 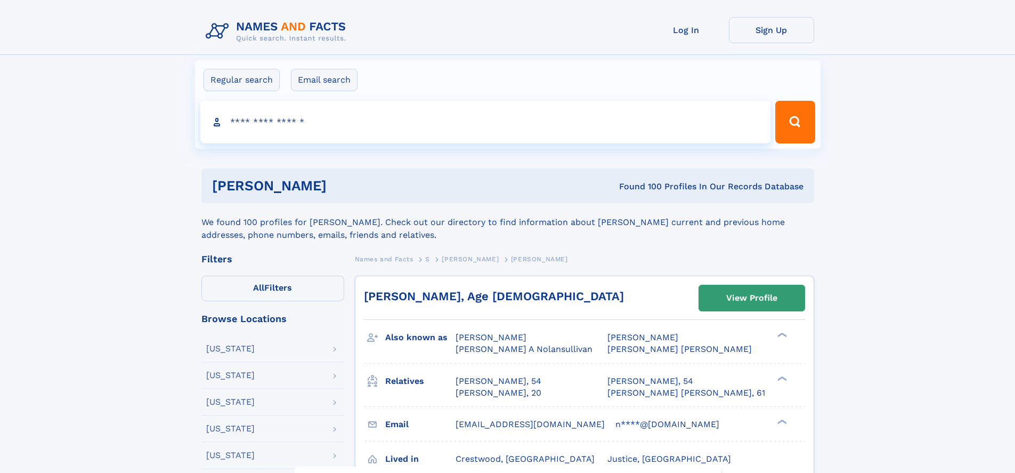 What do you see at coordinates (273, 259) in the screenshot?
I see `div: Filters` at bounding box center [273, 259].